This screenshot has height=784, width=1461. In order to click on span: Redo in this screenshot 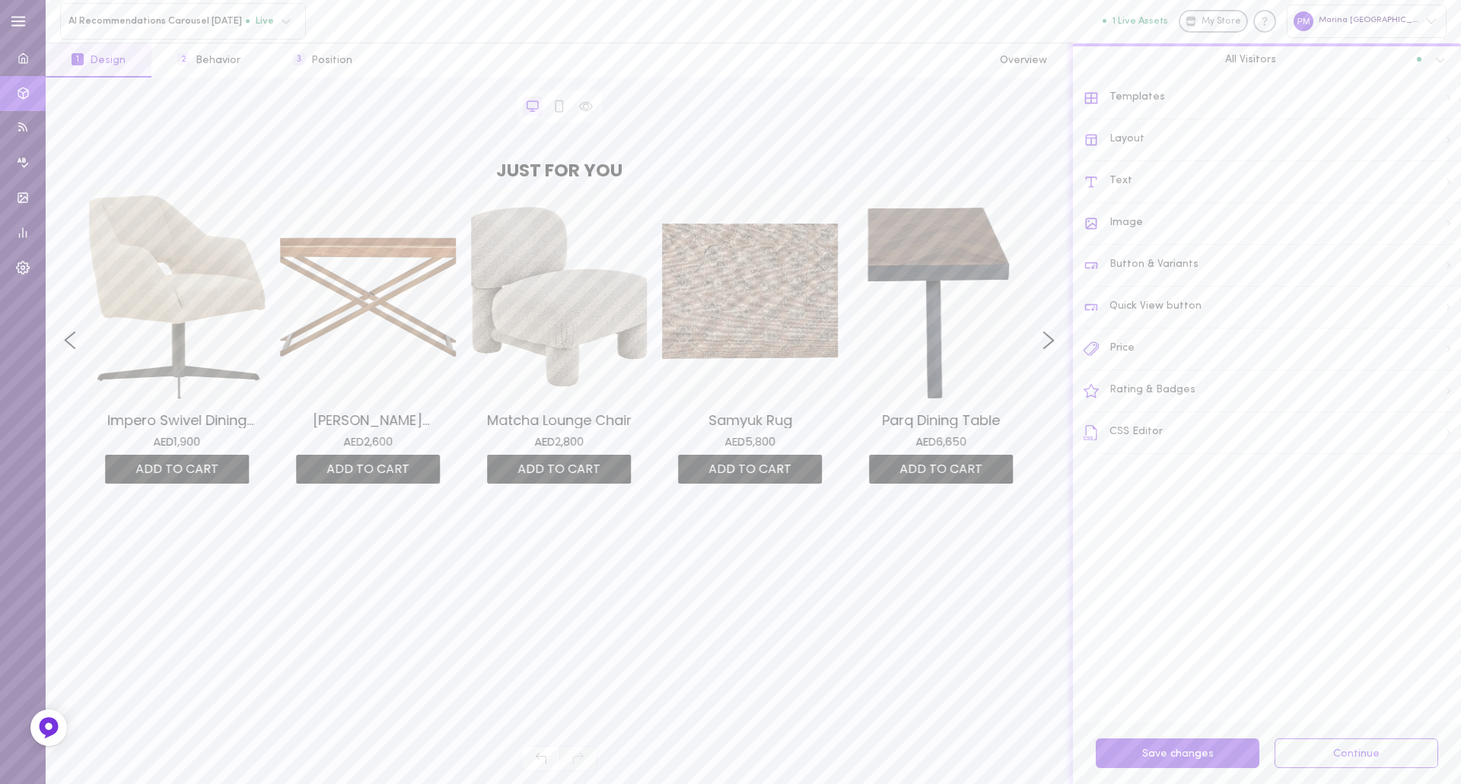, I will do `click(578, 759)`.